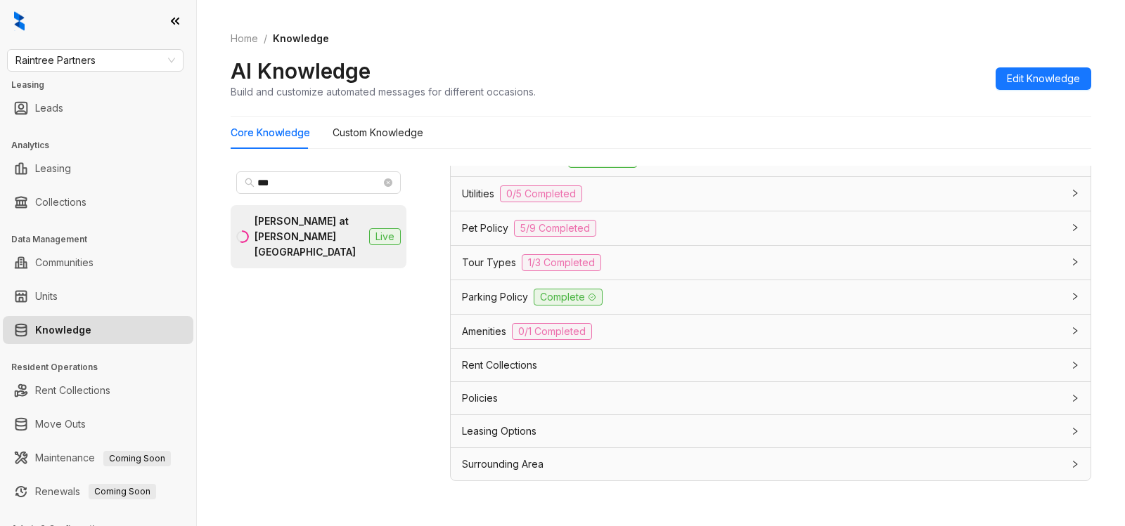  What do you see at coordinates (98, 492) in the screenshot?
I see `li: Renewals` at bounding box center [98, 492].